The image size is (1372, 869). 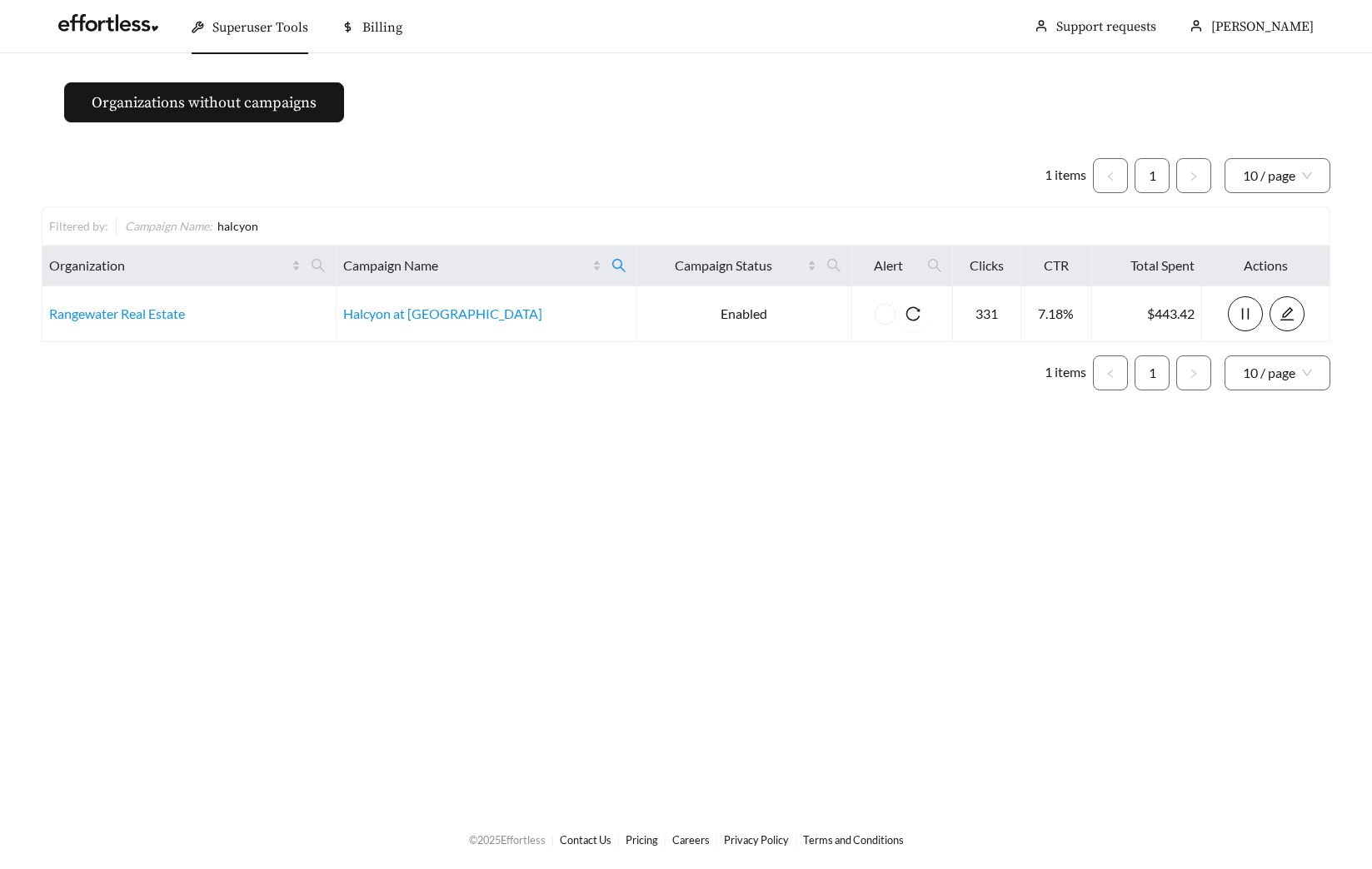 What do you see at coordinates (1106, 27) in the screenshot?
I see `a: Support requests` at bounding box center [1106, 27].